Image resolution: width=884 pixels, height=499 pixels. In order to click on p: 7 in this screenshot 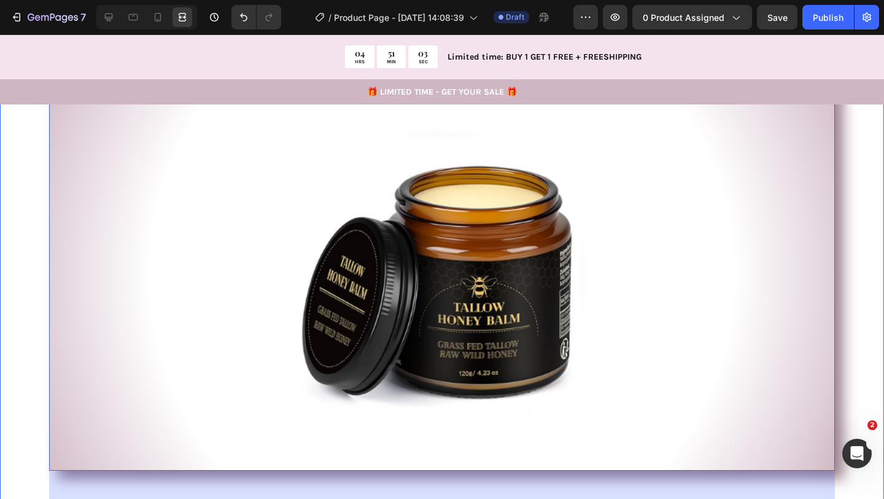, I will do `click(83, 17)`.